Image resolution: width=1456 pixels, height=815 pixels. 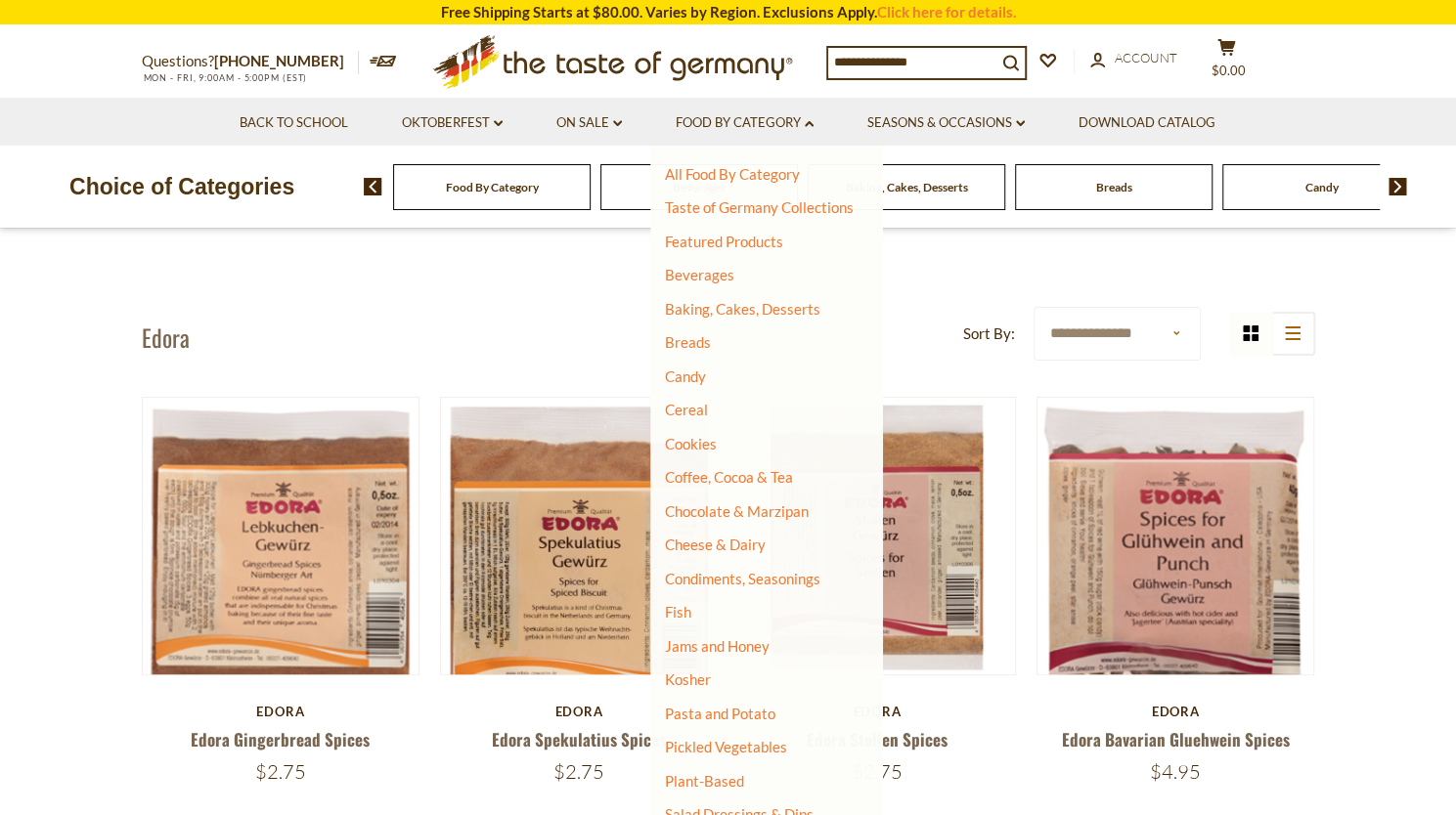 I want to click on a: All Food By Category, so click(x=732, y=174).